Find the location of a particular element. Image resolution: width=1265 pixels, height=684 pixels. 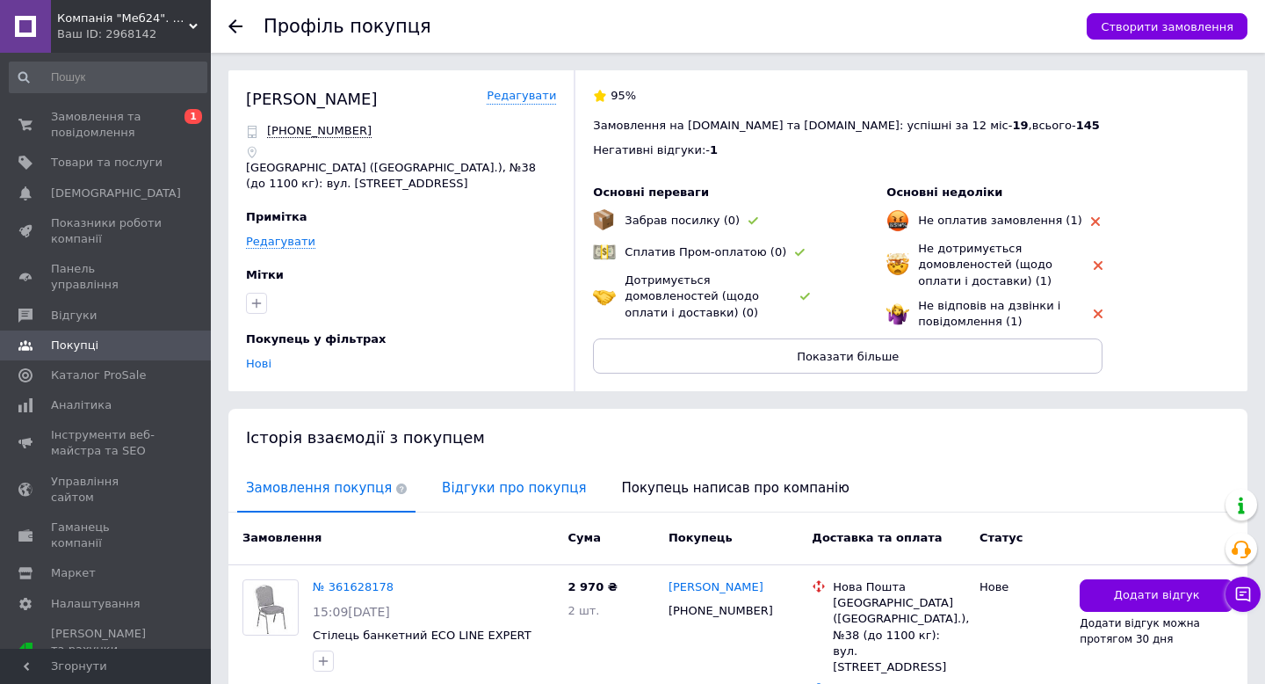

span: Відправити SMS is located at coordinates (319, 131).